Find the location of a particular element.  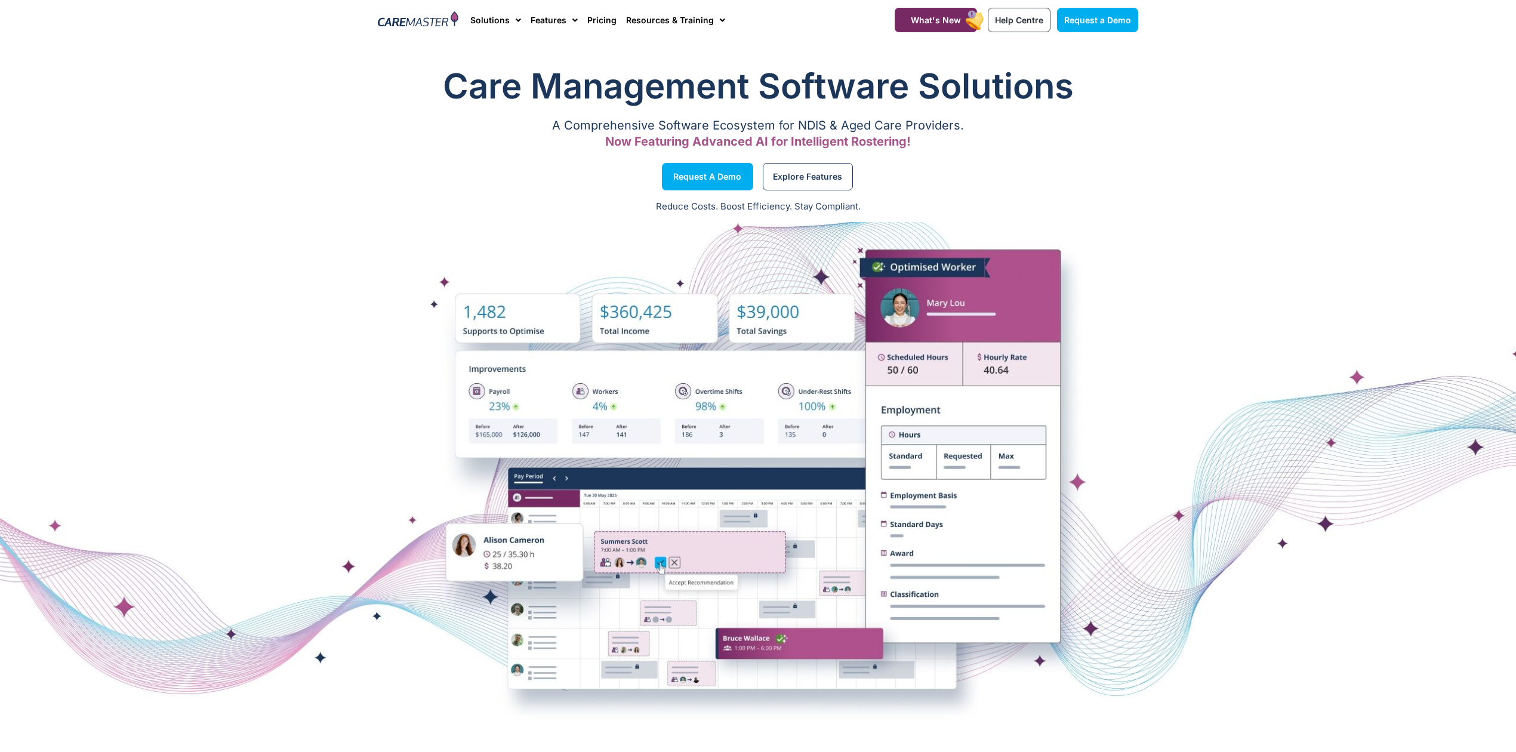

span: Help Centre is located at coordinates (1019, 20).